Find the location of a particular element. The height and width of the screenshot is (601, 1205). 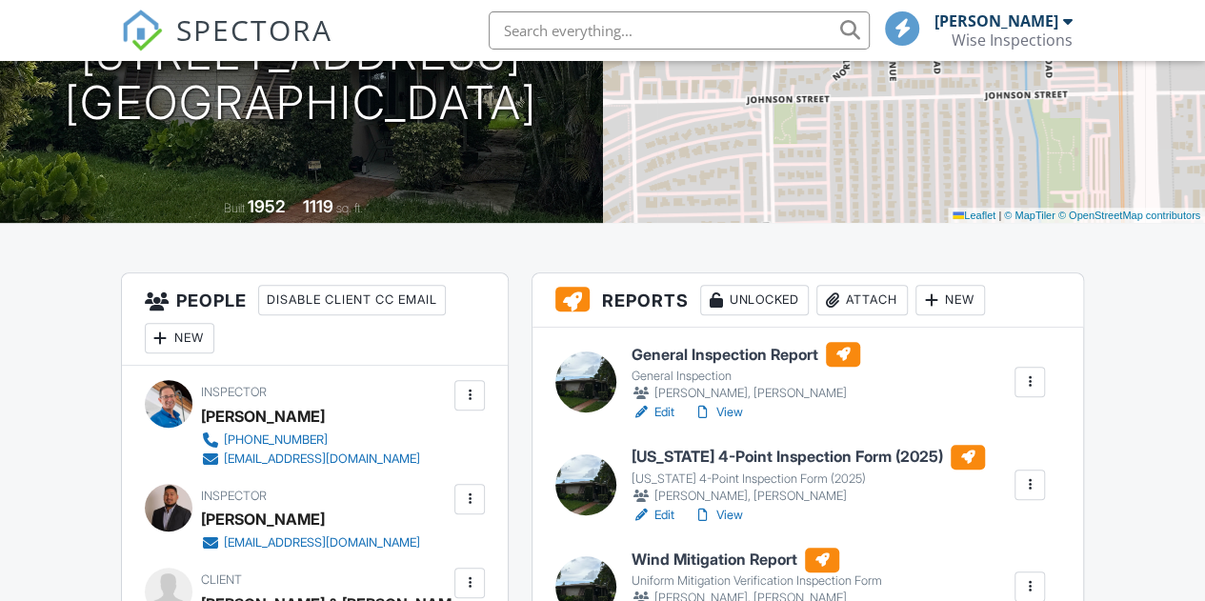

div: 1952 is located at coordinates (266, 206).